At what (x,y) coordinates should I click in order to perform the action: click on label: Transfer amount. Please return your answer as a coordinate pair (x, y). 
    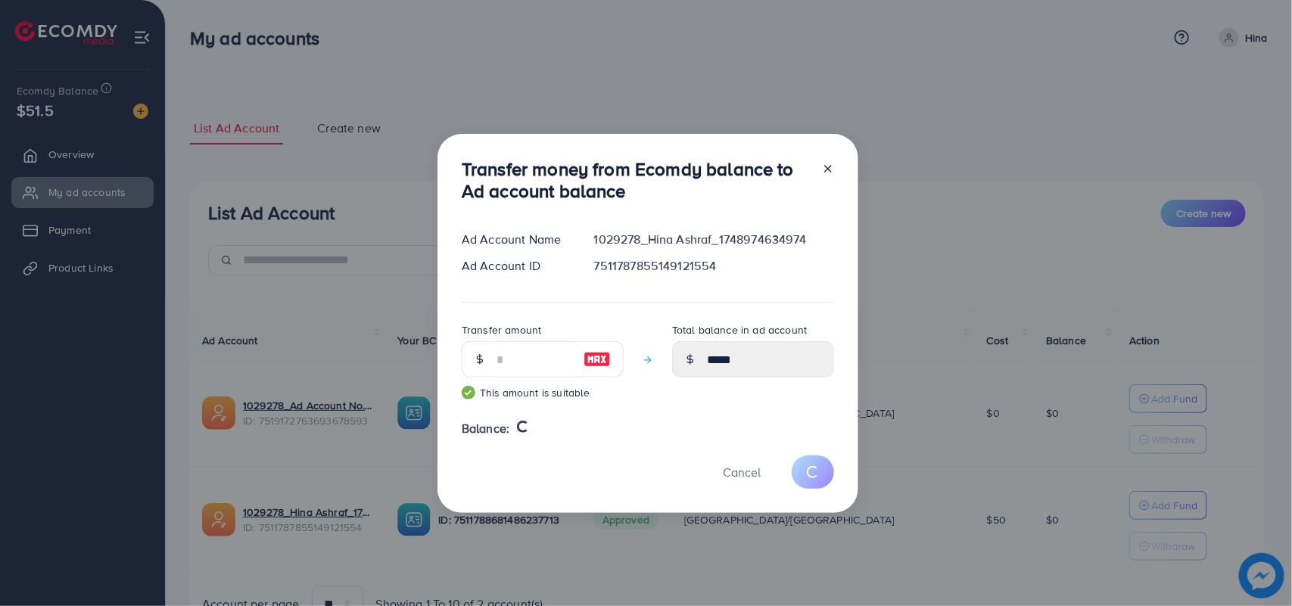
    Looking at the image, I should click on (501, 330).